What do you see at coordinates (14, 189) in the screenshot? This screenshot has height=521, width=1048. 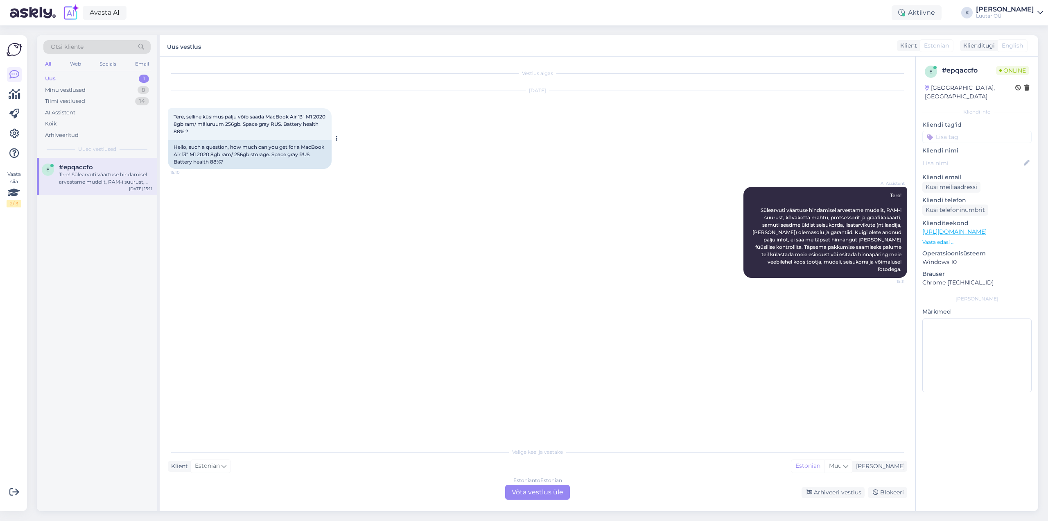 I see `div: Vaata siia` at bounding box center [14, 189].